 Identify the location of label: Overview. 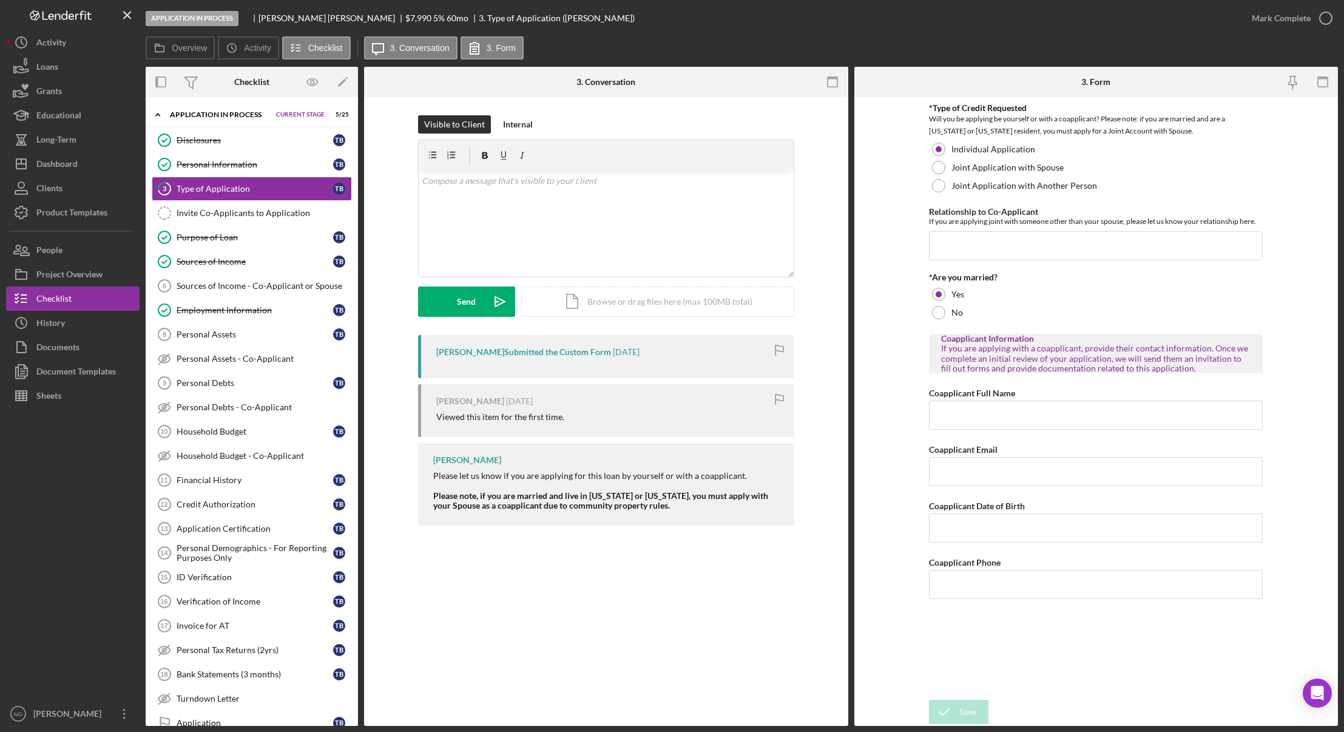
(189, 48).